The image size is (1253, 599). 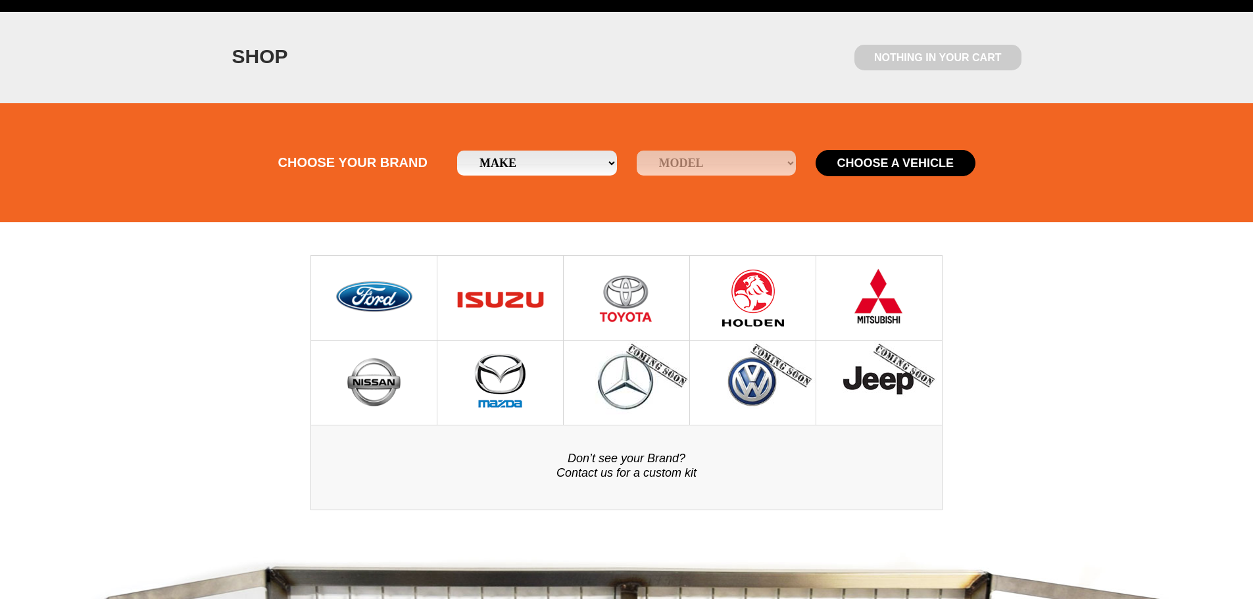 What do you see at coordinates (895, 163) in the screenshot?
I see `button: Choose a Vehicle` at bounding box center [895, 163].